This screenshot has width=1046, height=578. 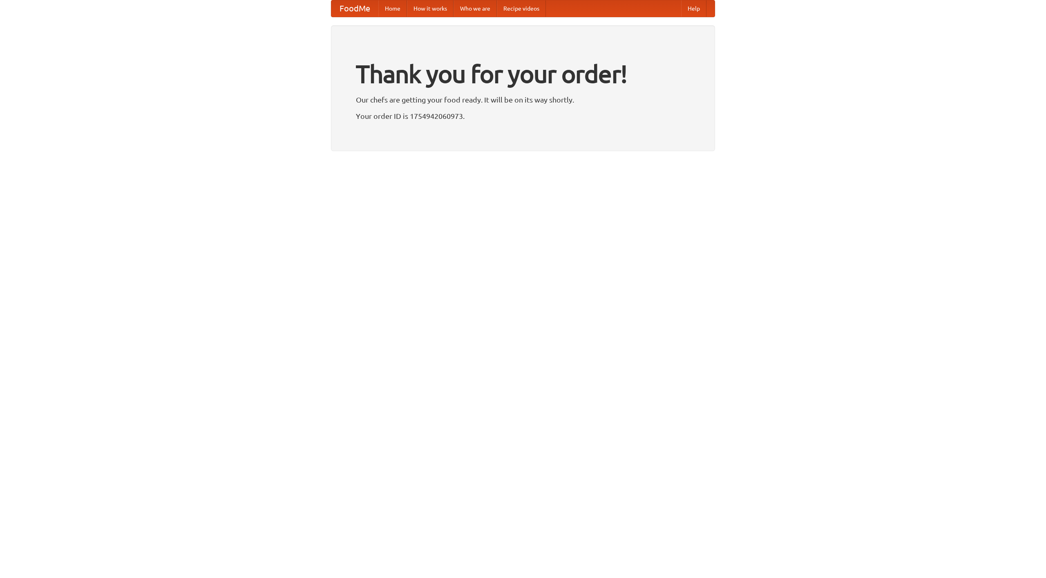 What do you see at coordinates (430, 9) in the screenshot?
I see `a: How it works` at bounding box center [430, 9].